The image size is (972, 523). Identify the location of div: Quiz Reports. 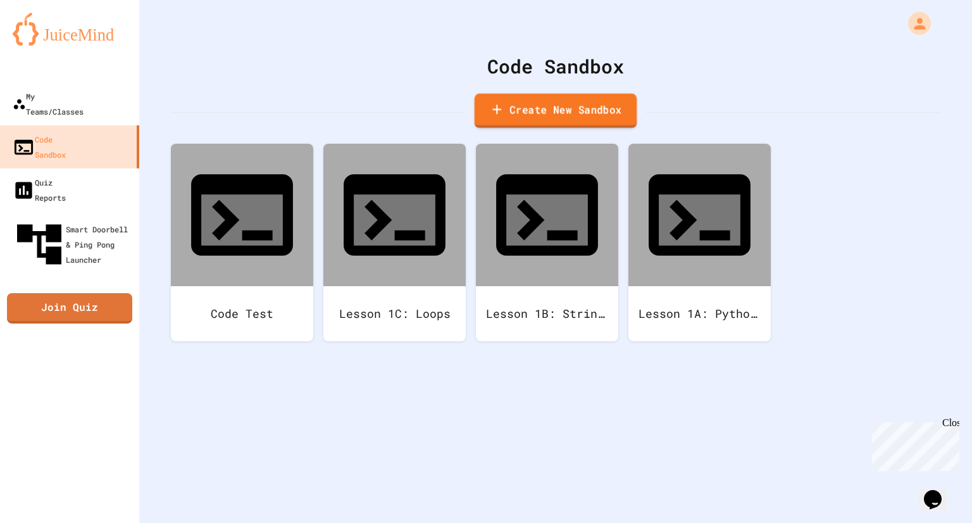
(39, 190).